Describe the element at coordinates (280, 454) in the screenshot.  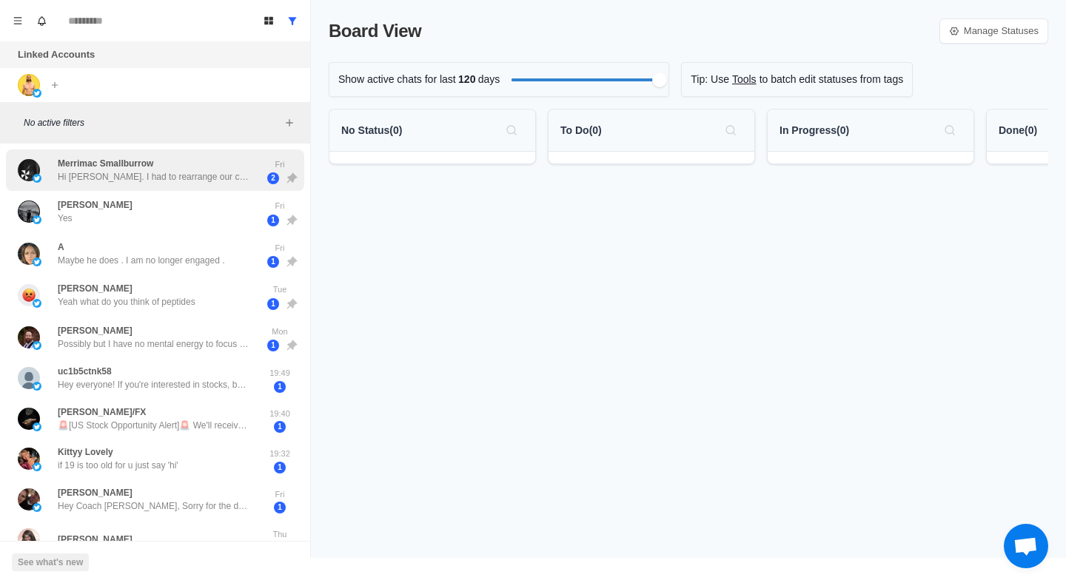
I see `p: 19:32` at that location.